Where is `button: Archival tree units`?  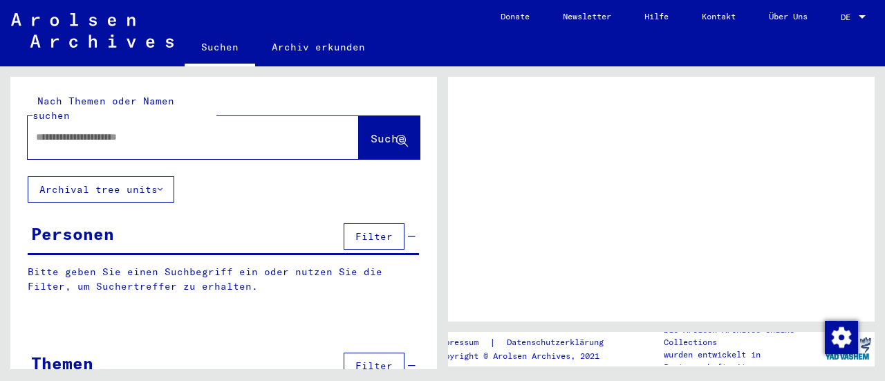
button: Archival tree units is located at coordinates (101, 190).